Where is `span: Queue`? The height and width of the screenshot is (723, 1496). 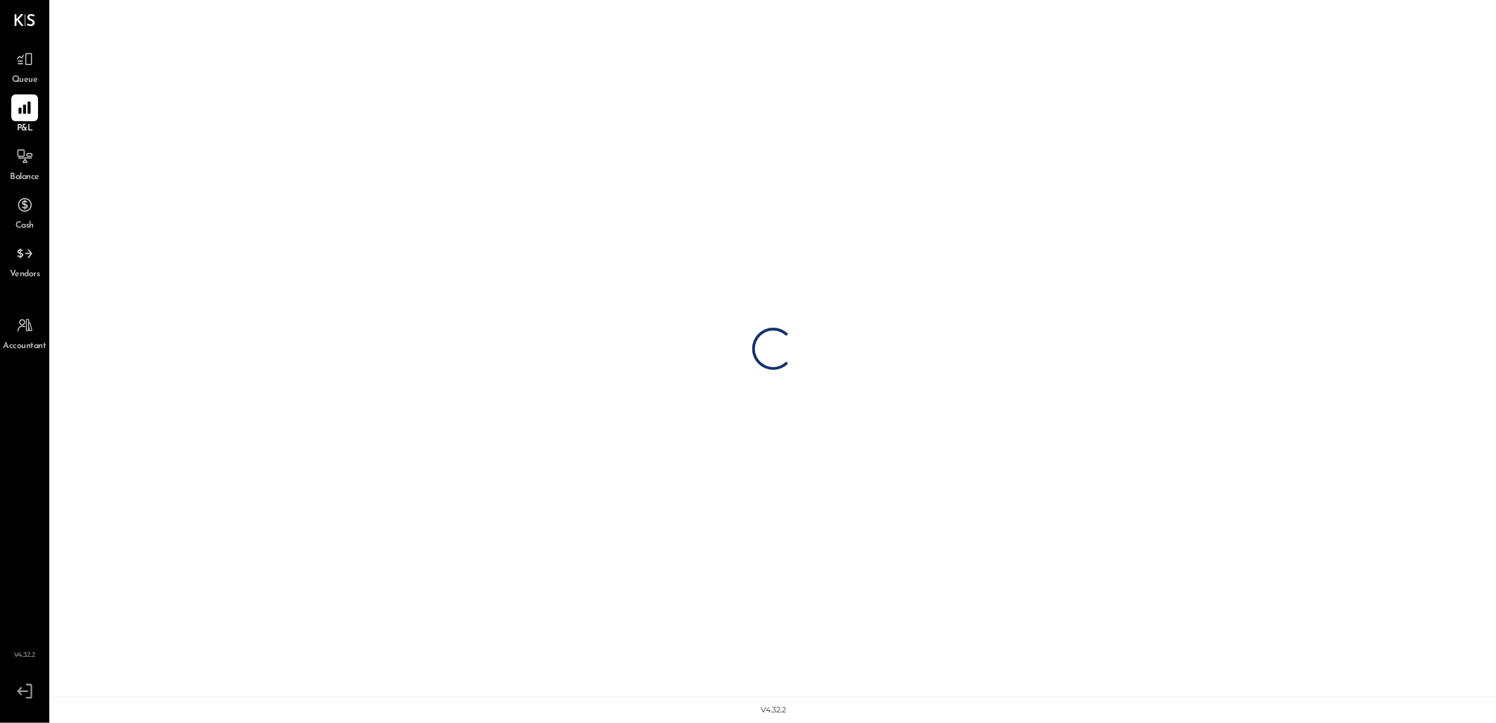 span: Queue is located at coordinates (25, 80).